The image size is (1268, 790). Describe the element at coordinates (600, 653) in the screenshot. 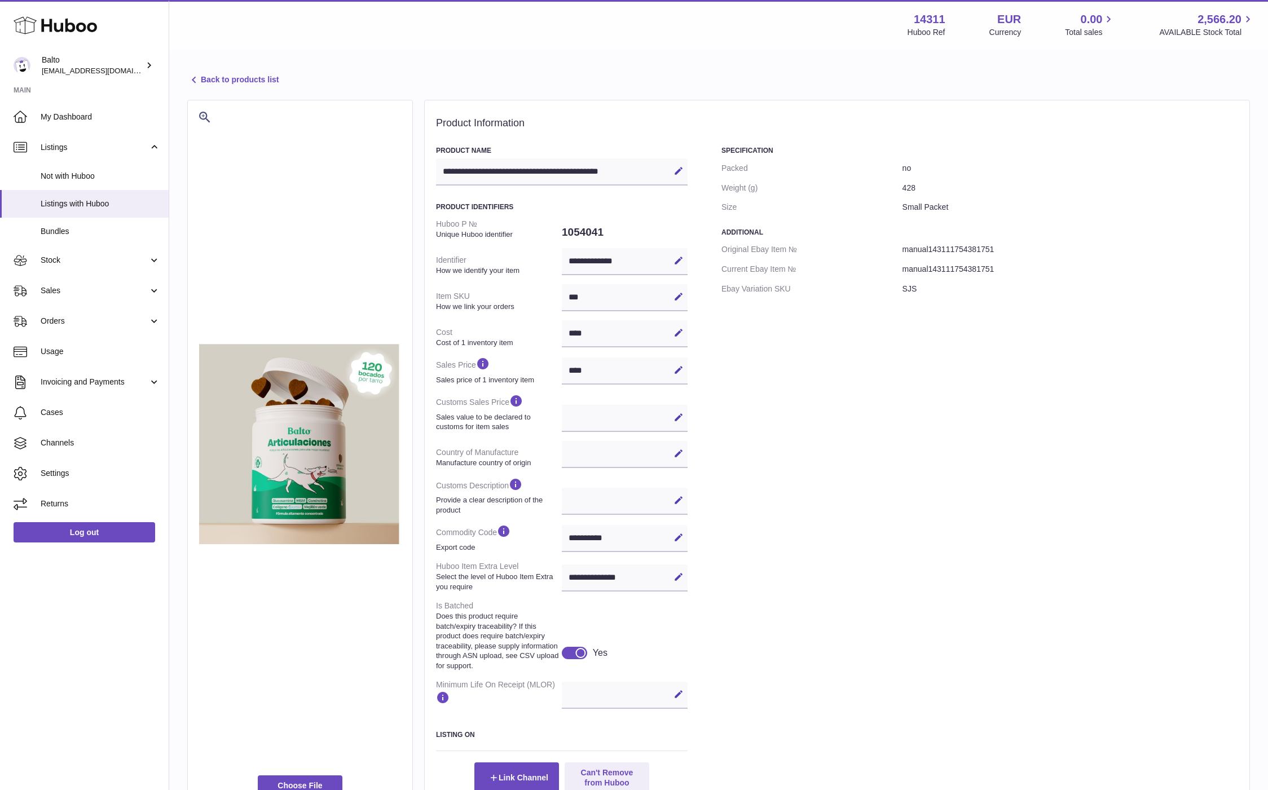

I see `div: Yes` at that location.